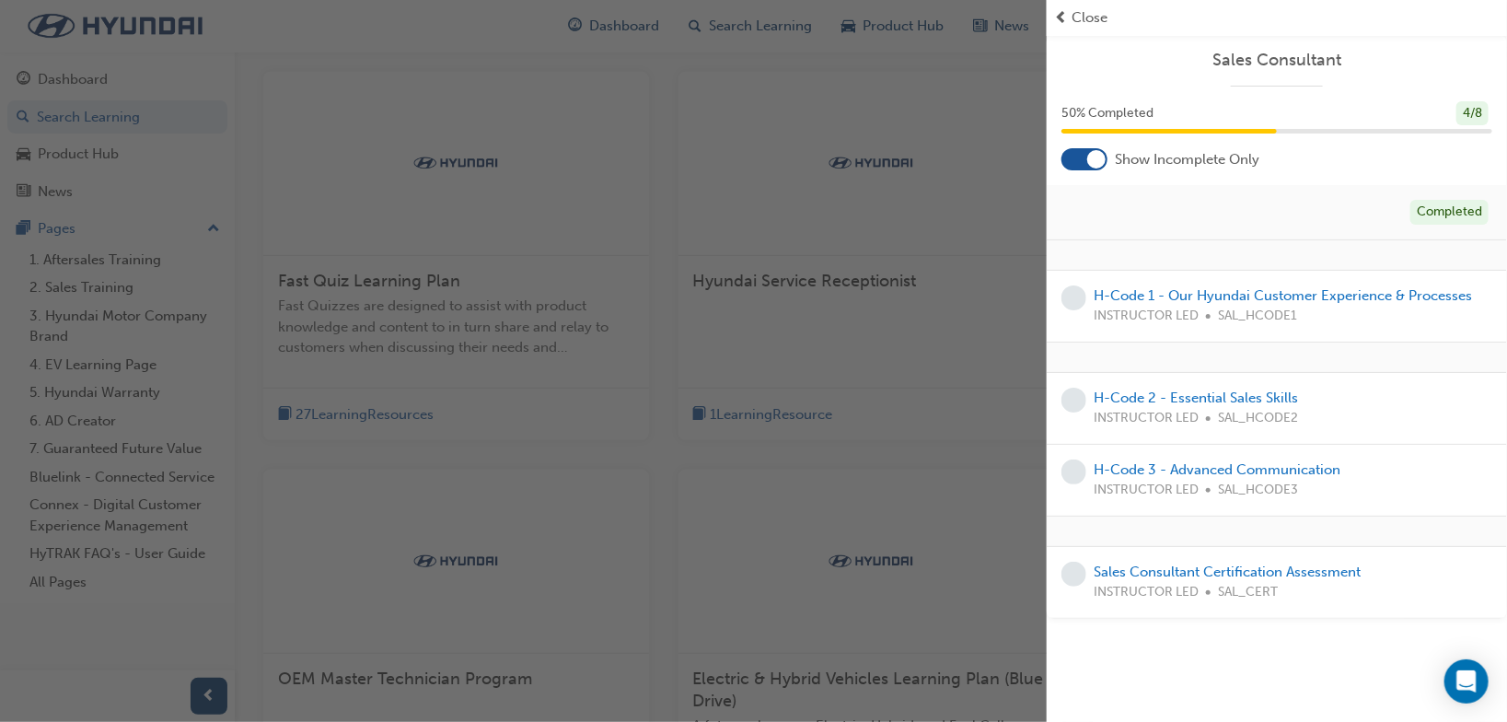 The image size is (1507, 722). I want to click on span: SAL_HCODE1, so click(1257, 316).